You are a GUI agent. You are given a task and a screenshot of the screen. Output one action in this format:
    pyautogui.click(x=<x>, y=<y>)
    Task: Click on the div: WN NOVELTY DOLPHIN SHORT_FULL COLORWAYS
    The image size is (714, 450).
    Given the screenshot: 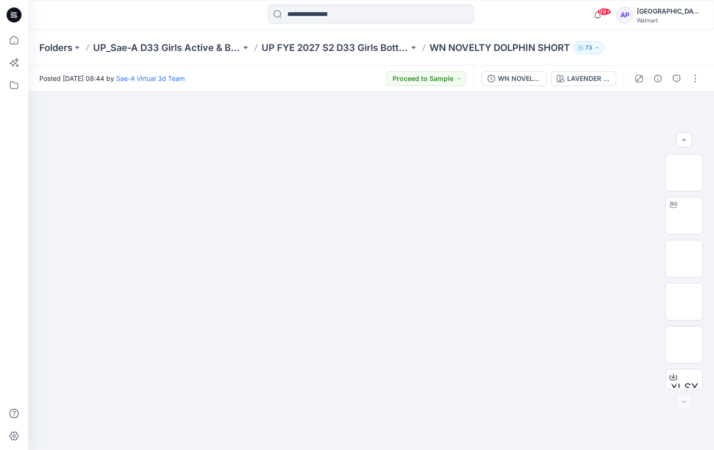 What is the action you would take?
    pyautogui.click(x=519, y=79)
    